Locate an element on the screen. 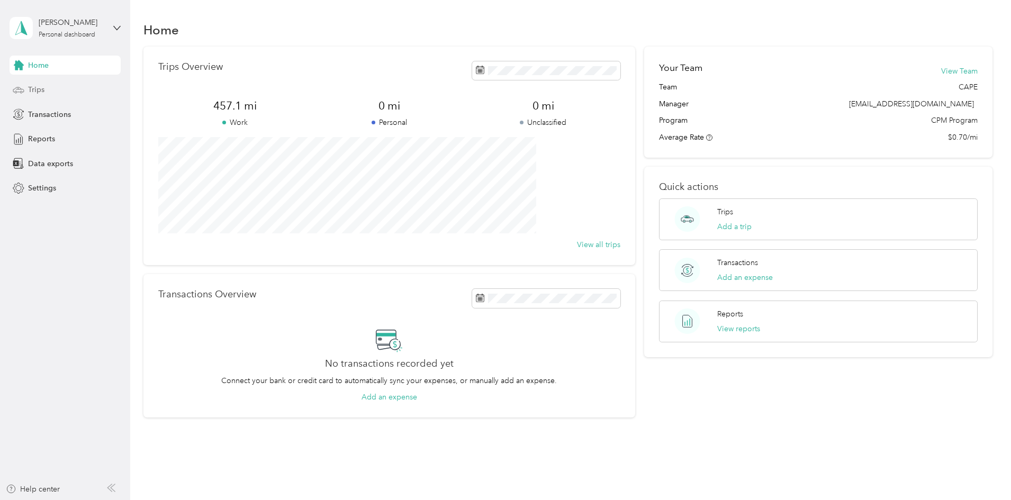 This screenshot has width=1011, height=500. span: Trips is located at coordinates (36, 89).